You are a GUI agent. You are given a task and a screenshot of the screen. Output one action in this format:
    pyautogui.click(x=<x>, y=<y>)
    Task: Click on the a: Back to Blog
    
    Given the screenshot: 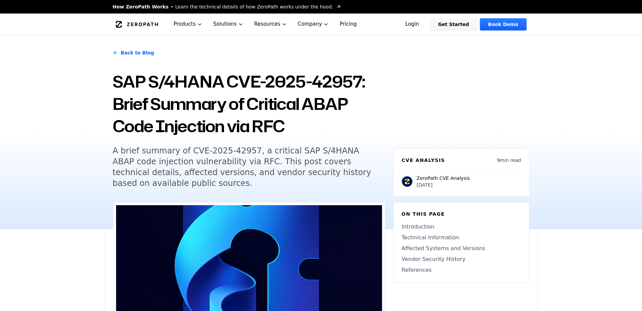 What is the action you would take?
    pyautogui.click(x=133, y=53)
    